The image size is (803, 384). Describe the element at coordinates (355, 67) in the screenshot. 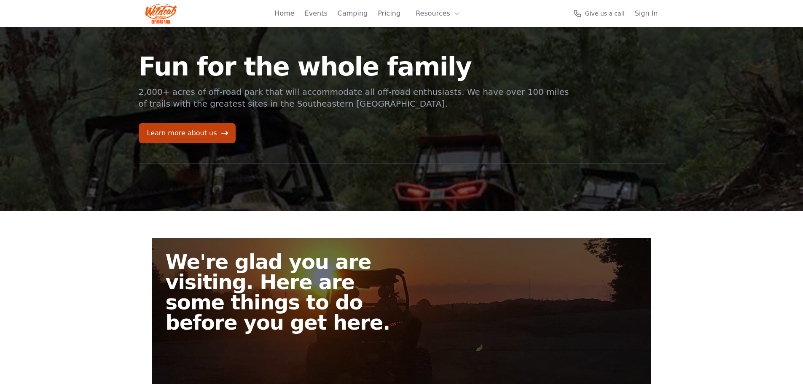

I see `h1: Fun for the whole family` at that location.